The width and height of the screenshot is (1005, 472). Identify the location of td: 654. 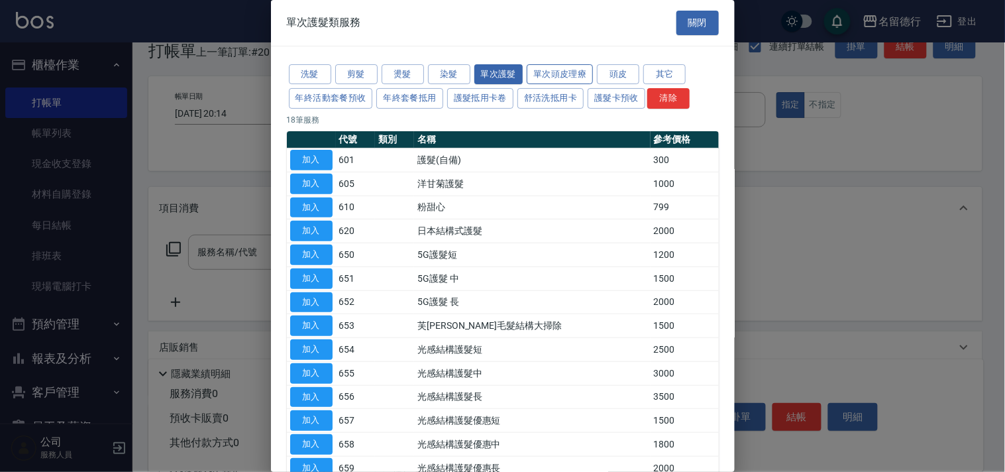
(355, 350).